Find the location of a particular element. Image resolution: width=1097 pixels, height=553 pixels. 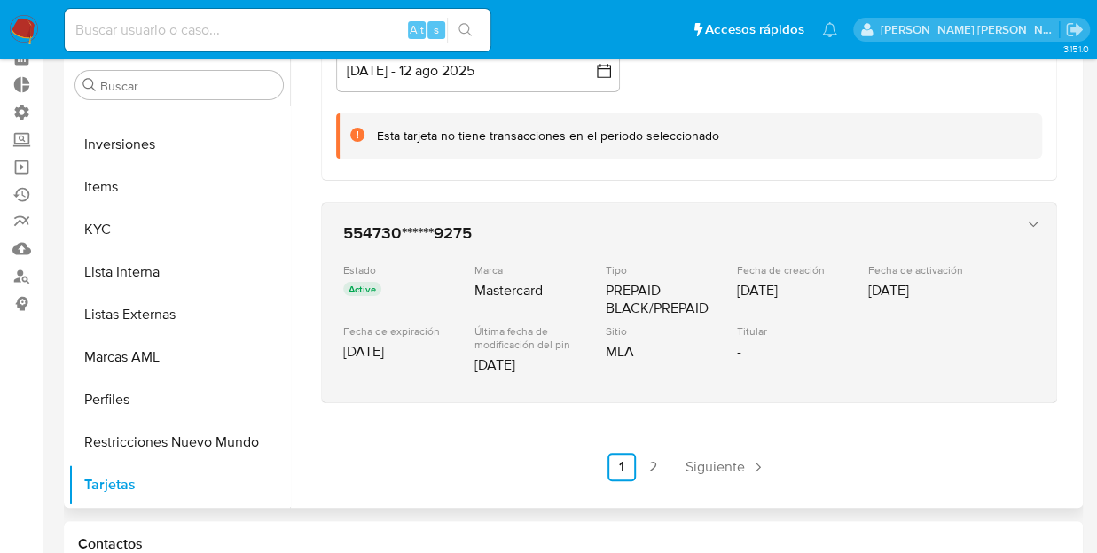

button: Inversiones is located at coordinates (179, 145).